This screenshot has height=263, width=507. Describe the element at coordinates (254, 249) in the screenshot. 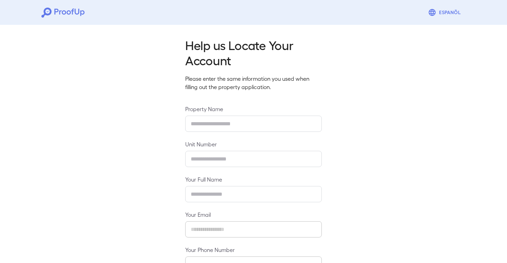

I see `label: Your Phone Number` at that location.